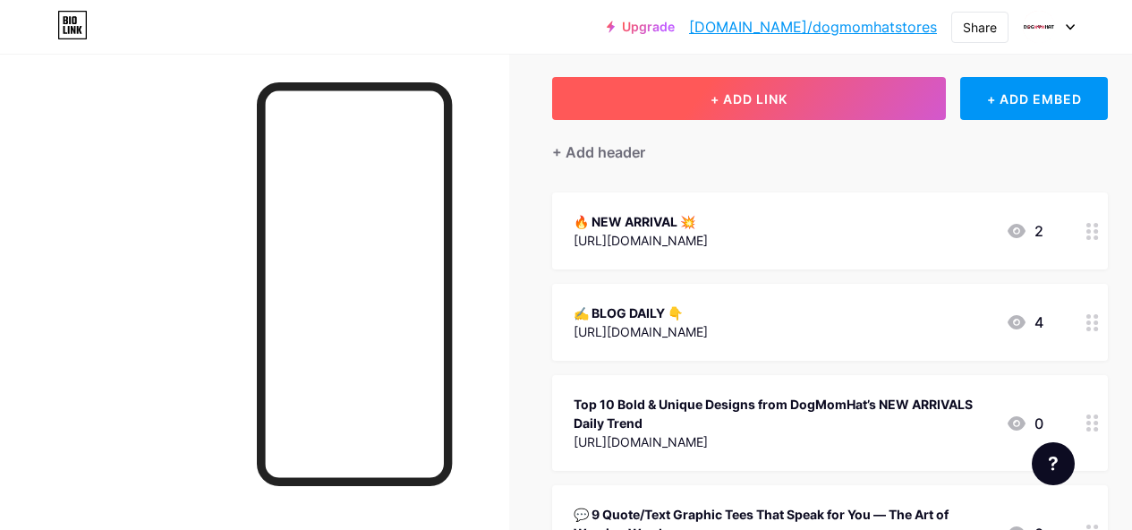 The height and width of the screenshot is (530, 1132). What do you see at coordinates (641, 312) in the screenshot?
I see `div: ✍ BLOG DAILY 👇` at bounding box center [641, 312].